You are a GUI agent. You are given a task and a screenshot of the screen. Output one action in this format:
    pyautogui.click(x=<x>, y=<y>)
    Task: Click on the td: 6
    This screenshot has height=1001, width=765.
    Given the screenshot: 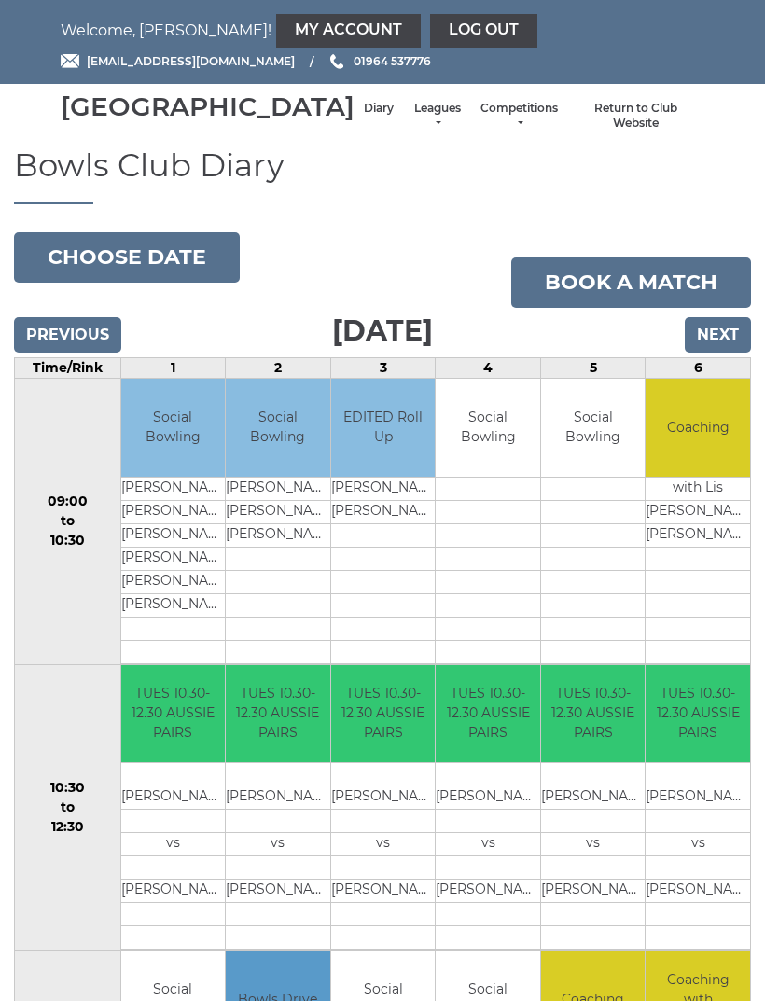 What is the action you would take?
    pyautogui.click(x=698, y=369)
    